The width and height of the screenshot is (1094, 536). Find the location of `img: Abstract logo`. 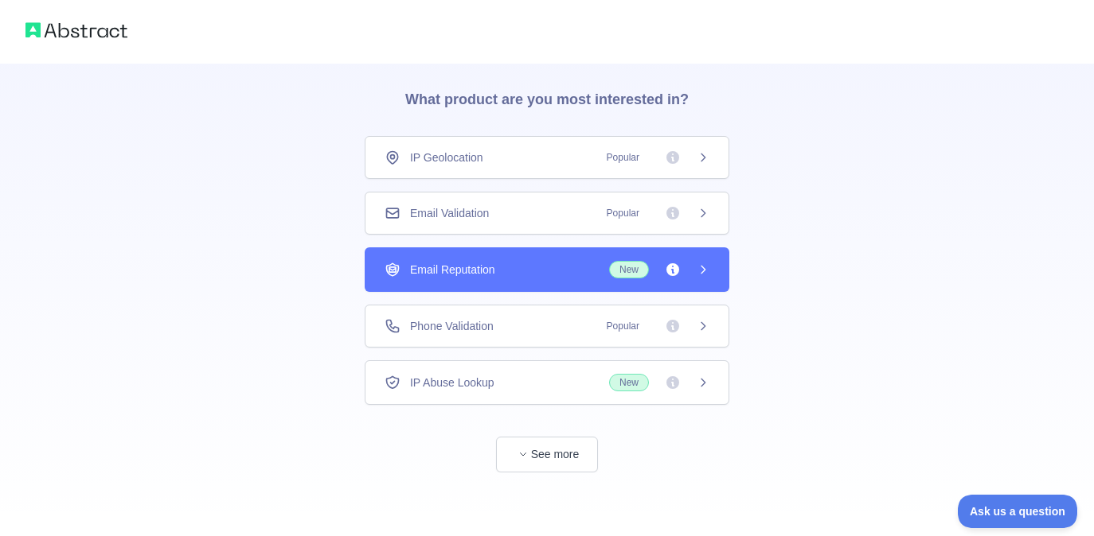

img: Abstract logo is located at coordinates (76, 30).